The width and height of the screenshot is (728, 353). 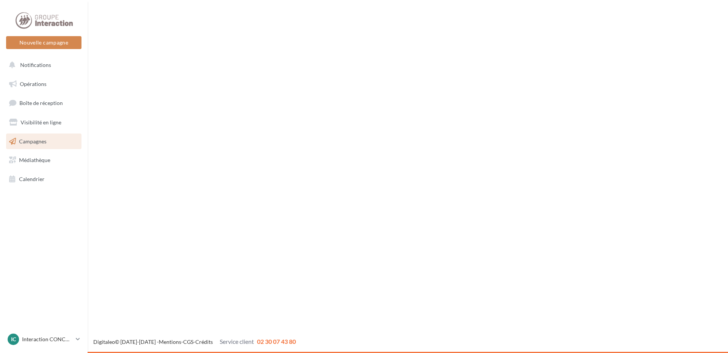 I want to click on a: Campagnes, so click(x=44, y=142).